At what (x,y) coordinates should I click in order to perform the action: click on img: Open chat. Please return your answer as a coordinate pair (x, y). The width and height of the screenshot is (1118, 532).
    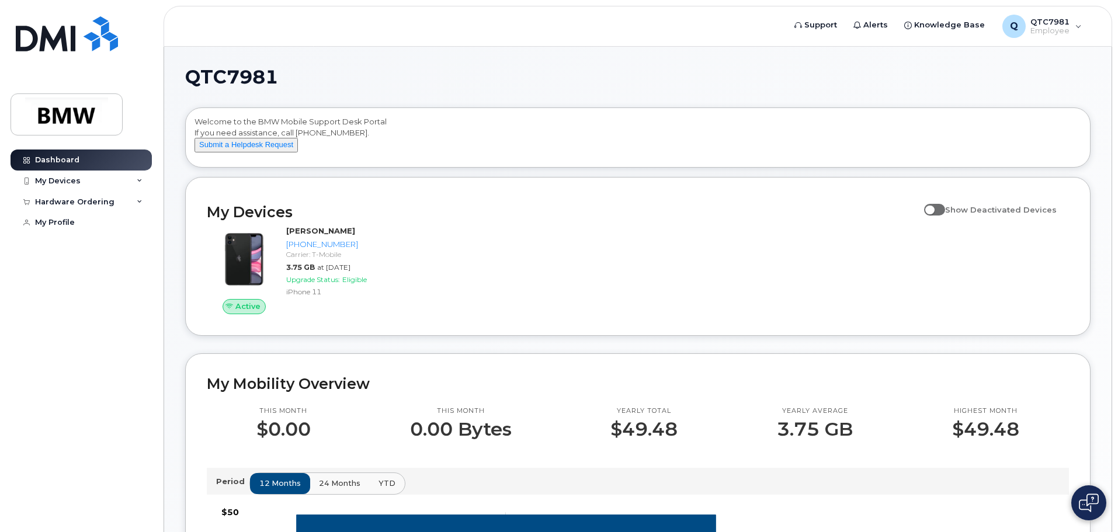
    Looking at the image, I should click on (1089, 503).